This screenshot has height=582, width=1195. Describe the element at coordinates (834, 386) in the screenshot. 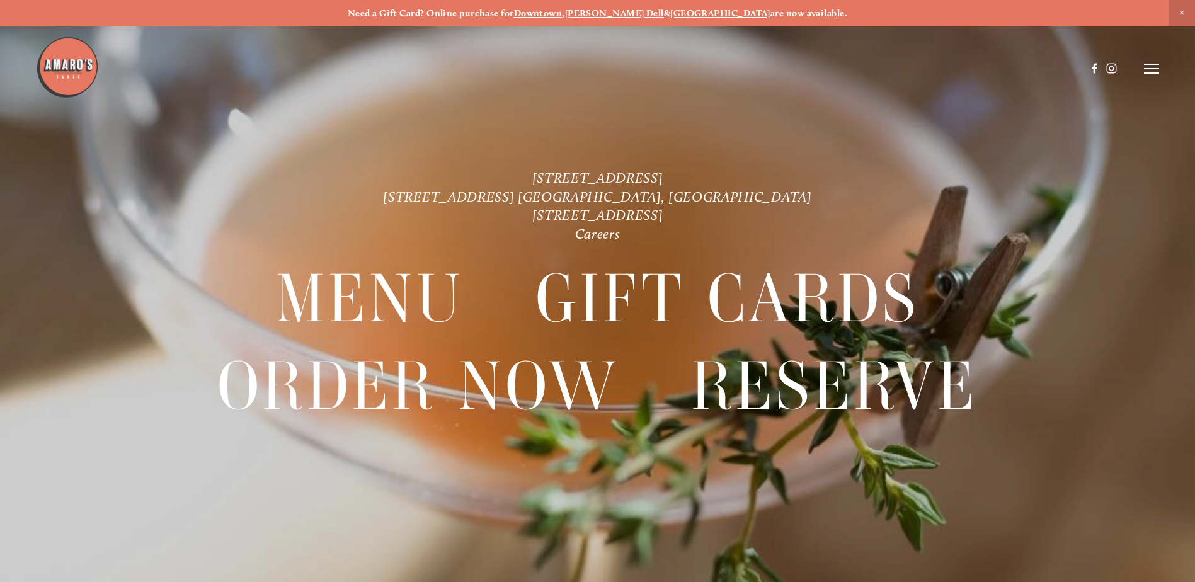

I see `a: Reserve` at that location.